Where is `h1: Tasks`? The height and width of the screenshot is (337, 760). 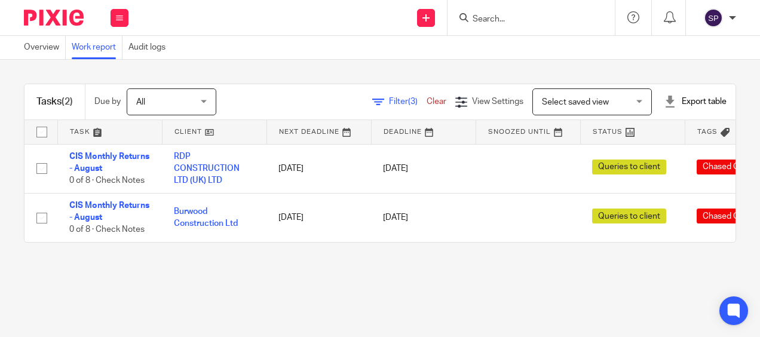
h1: Tasks is located at coordinates (54, 102).